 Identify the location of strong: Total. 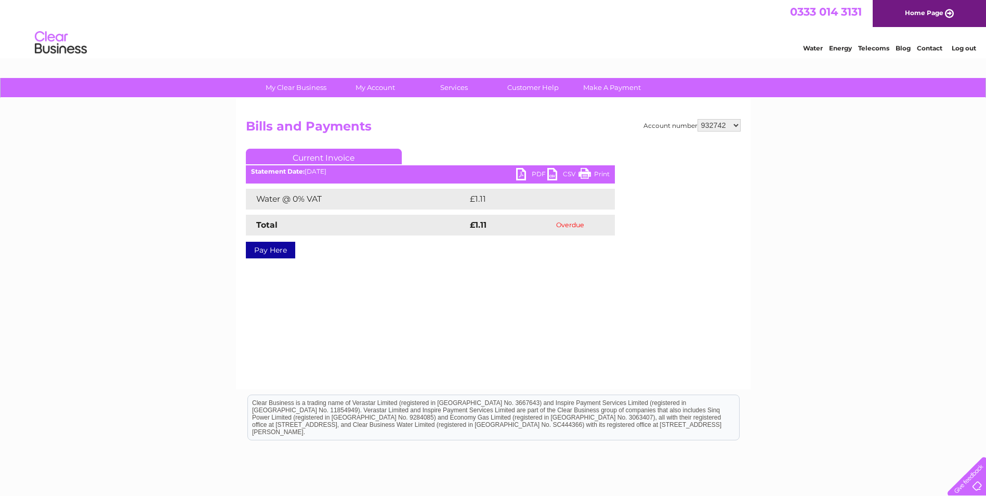
(267, 225).